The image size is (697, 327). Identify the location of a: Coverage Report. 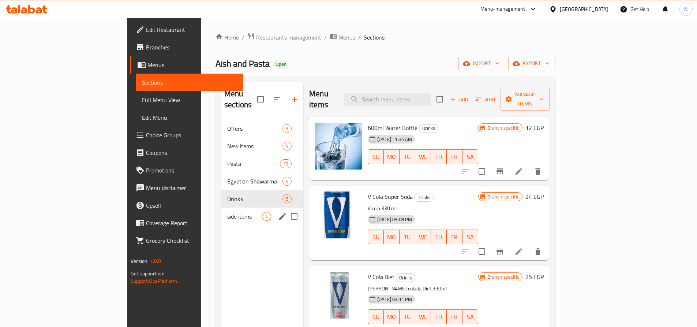
(187, 223).